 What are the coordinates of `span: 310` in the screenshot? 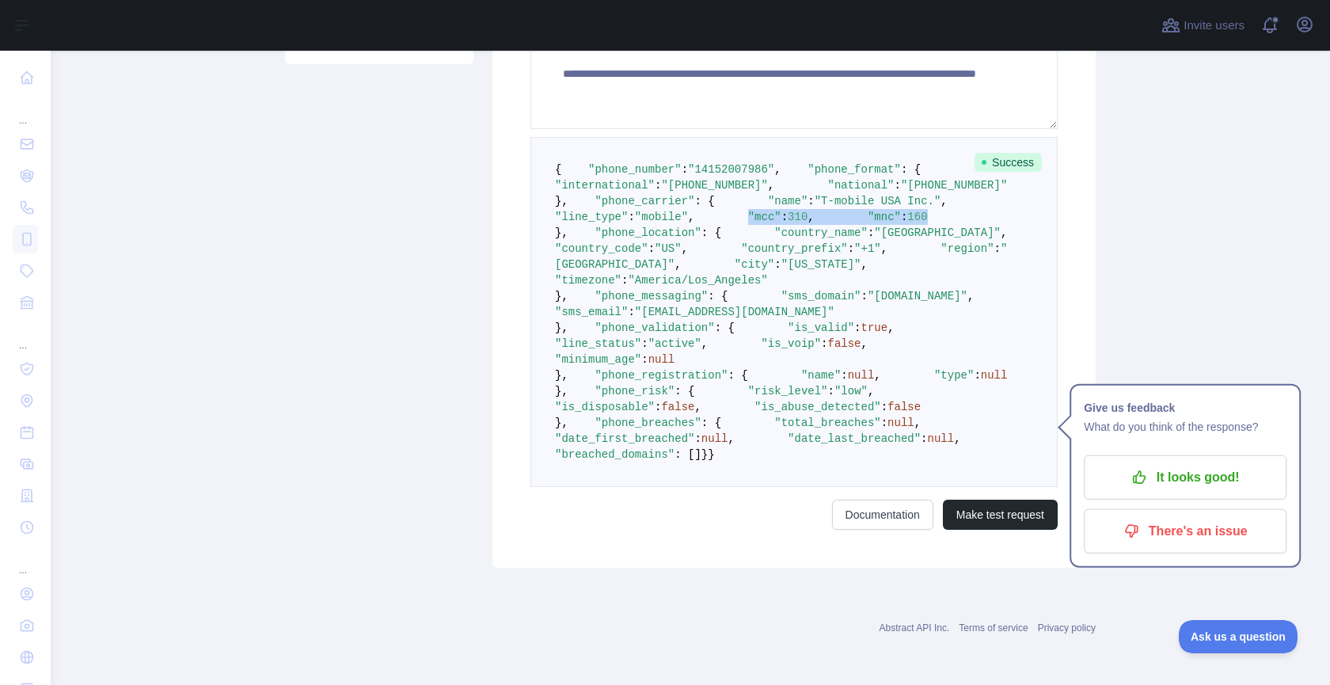 It's located at (797, 217).